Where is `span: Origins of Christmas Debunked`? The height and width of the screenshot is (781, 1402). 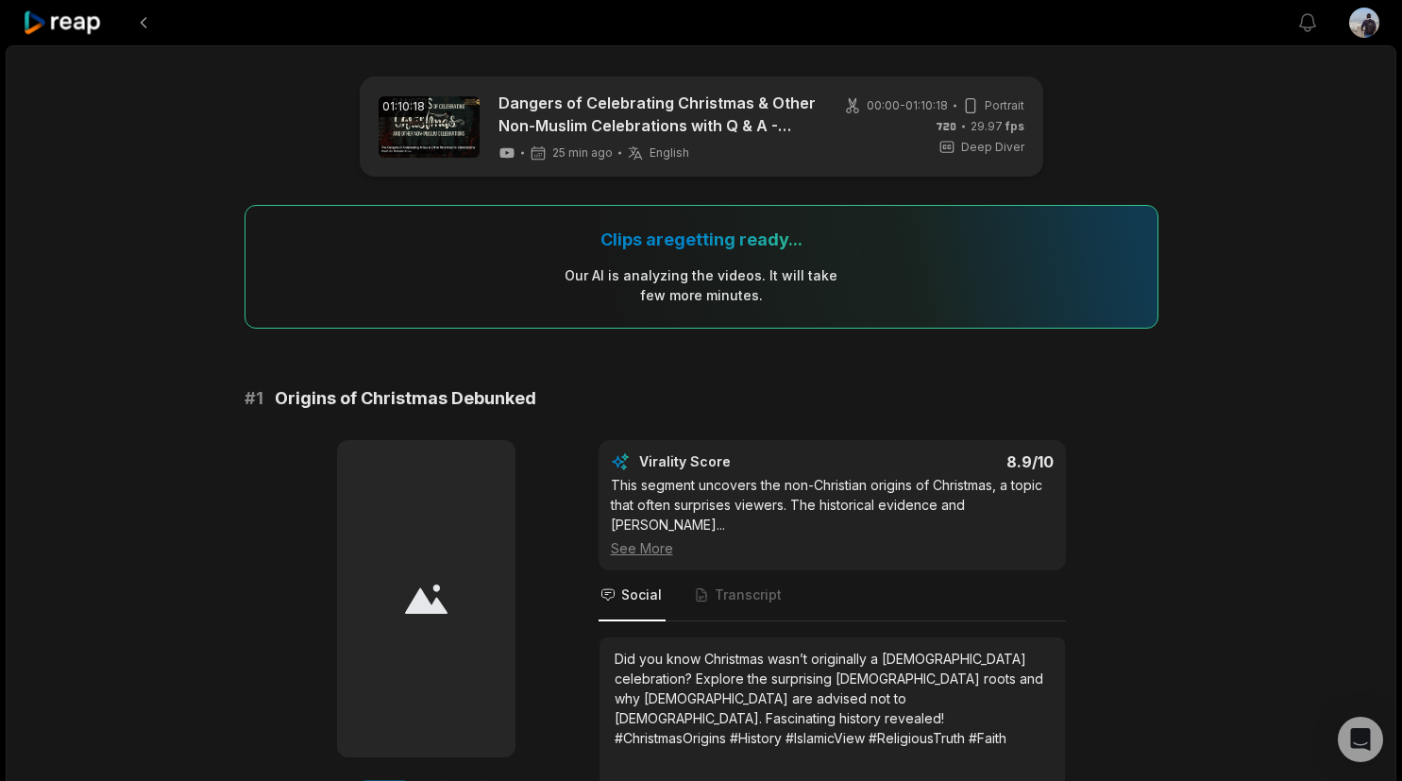
span: Origins of Christmas Debunked is located at coordinates (405, 399).